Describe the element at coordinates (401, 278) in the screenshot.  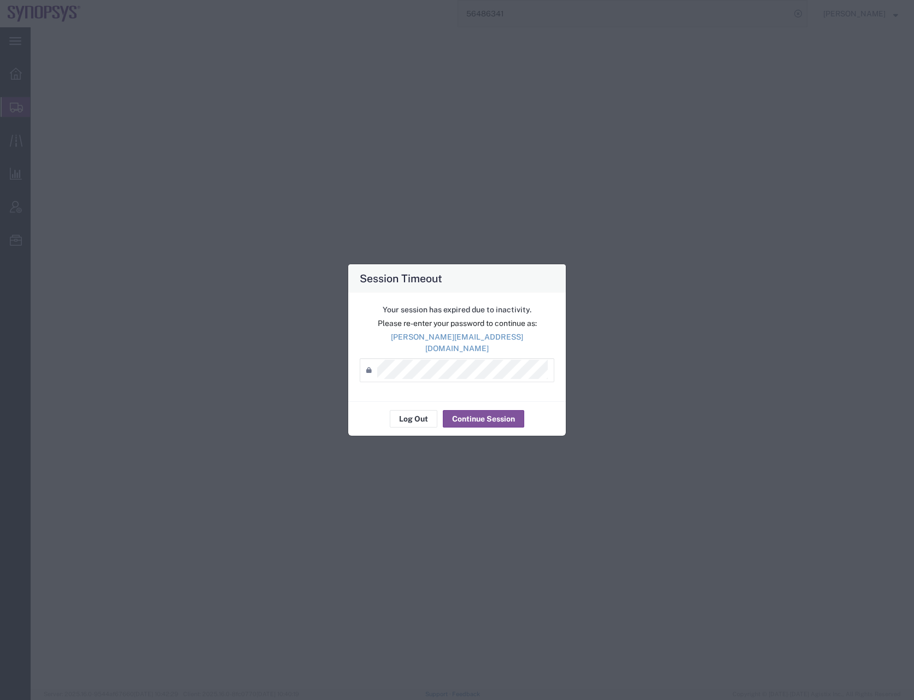
I see `h4: Session Timeout` at that location.